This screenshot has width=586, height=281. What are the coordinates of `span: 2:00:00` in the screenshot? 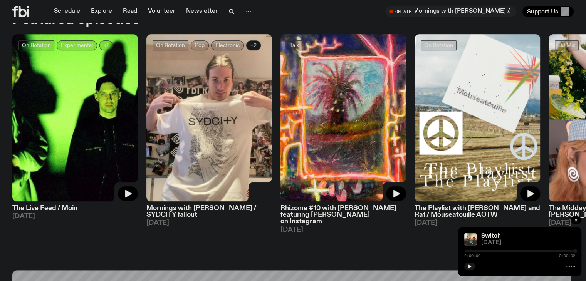 It's located at (472, 256).